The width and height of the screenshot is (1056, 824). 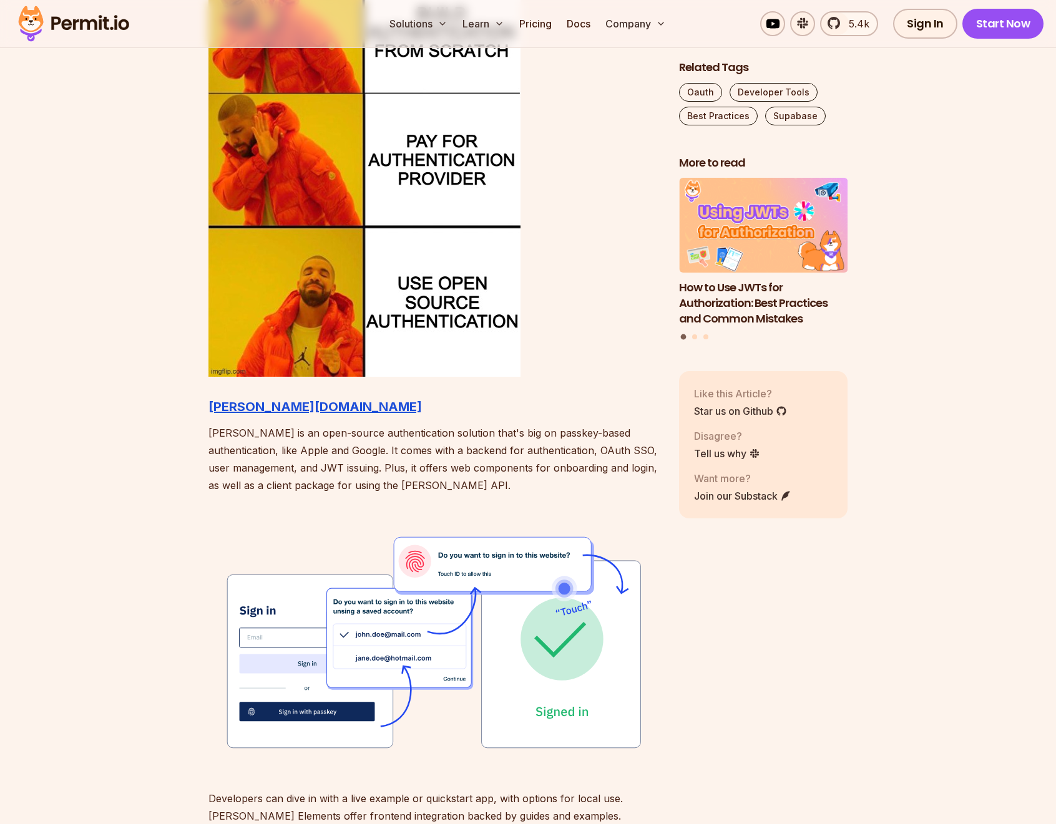 I want to click on h3: How to Use JWTs for Authorization: Best Practices and Common Mistakes, so click(x=763, y=303).